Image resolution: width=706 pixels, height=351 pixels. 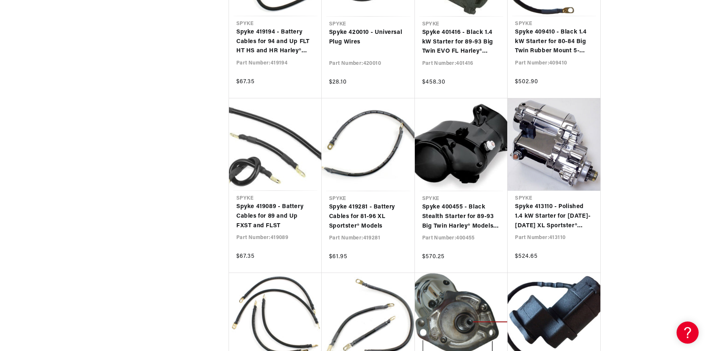 What do you see at coordinates (368, 37) in the screenshot?
I see `a: Spyke 420010 - Universal Plug Wires` at bounding box center [368, 37].